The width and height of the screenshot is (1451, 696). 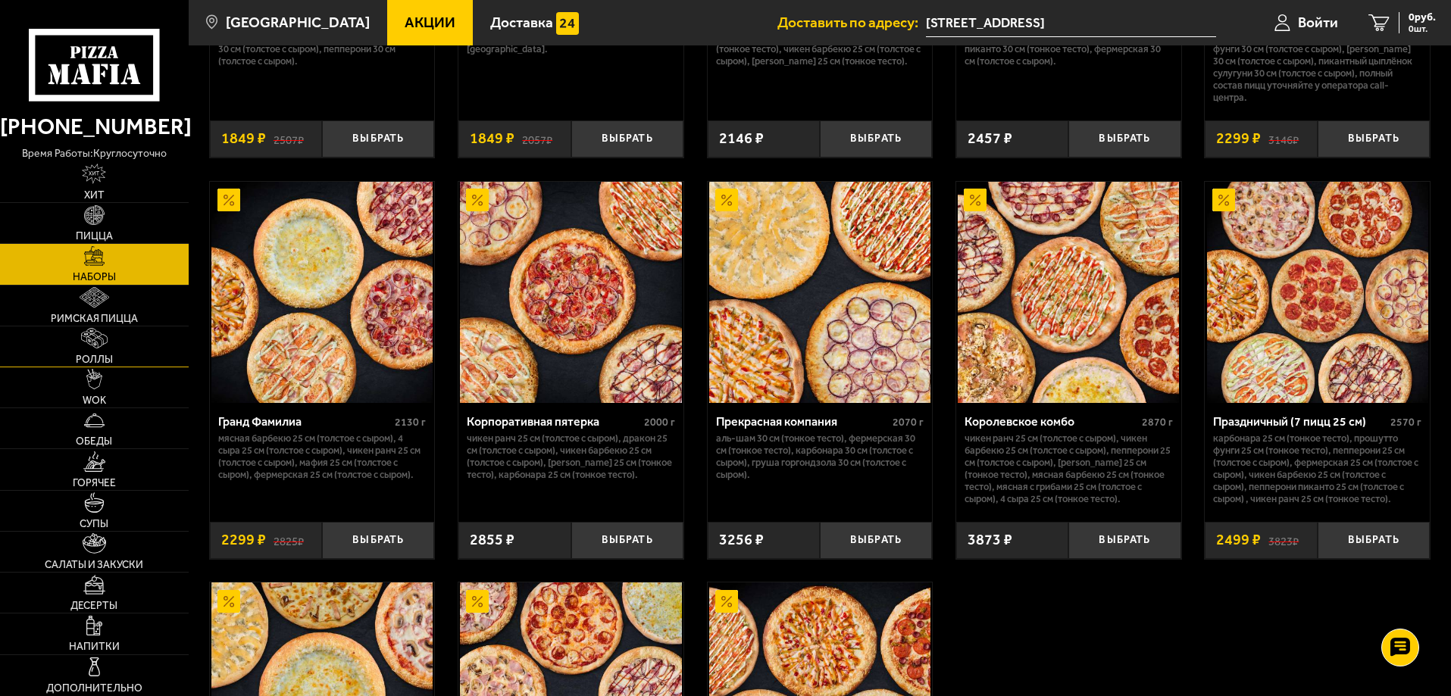 I want to click on p: Мясная Барбекю 25 см (толстое с сыром), 4 сыра 25 см (толстое с сыром), Чикен Ранч 25 см (толстое..., so click(x=322, y=457).